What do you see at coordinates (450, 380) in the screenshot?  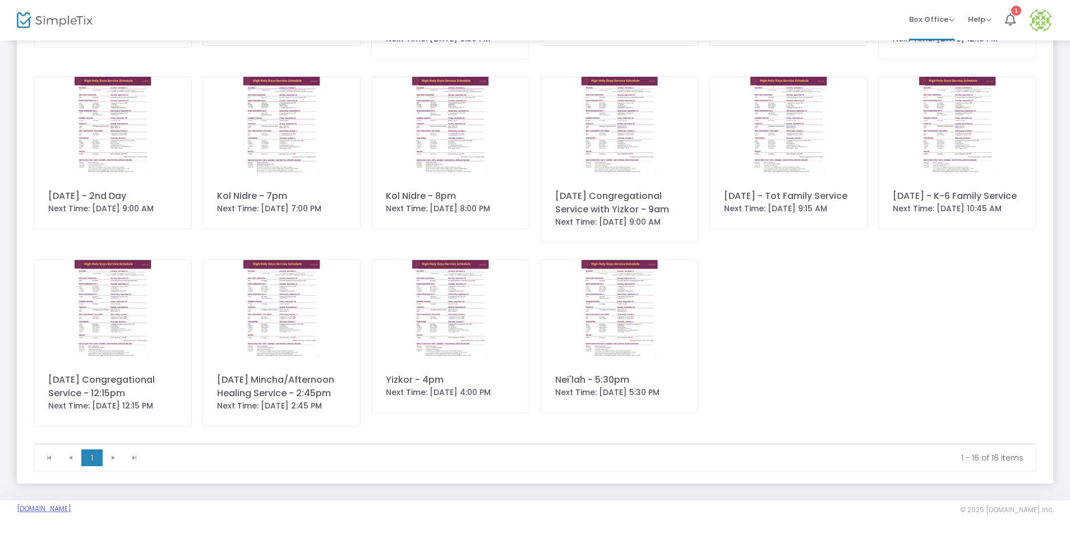 I see `div: Yizkor - 4pm` at bounding box center [450, 380].